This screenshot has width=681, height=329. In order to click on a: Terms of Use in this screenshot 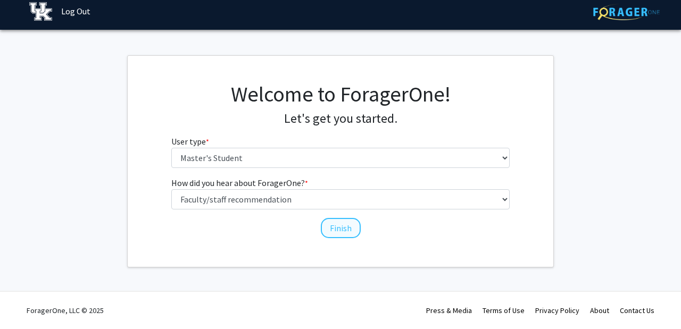, I will do `click(503, 311)`.